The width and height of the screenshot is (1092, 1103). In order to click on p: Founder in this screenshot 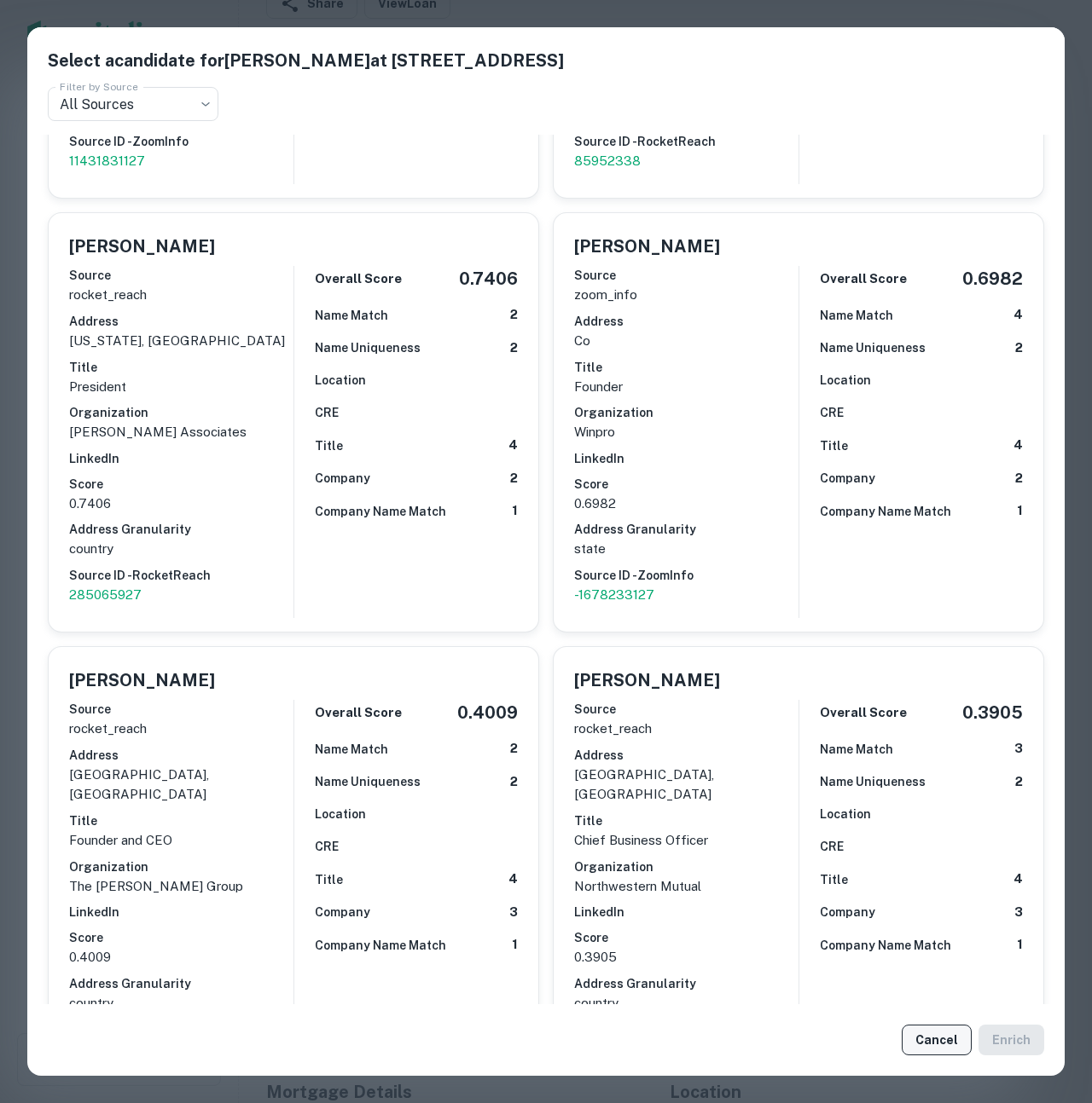, I will do `click(685, 387)`.